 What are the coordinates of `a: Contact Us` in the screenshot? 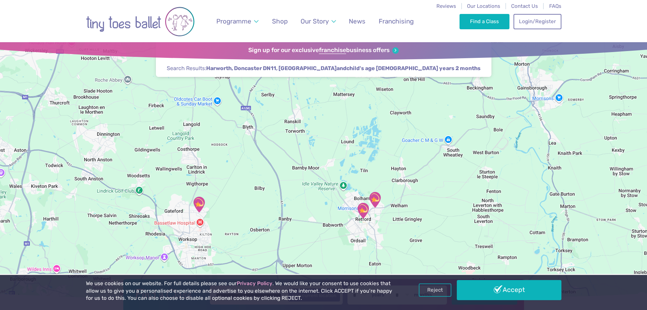 It's located at (525, 6).